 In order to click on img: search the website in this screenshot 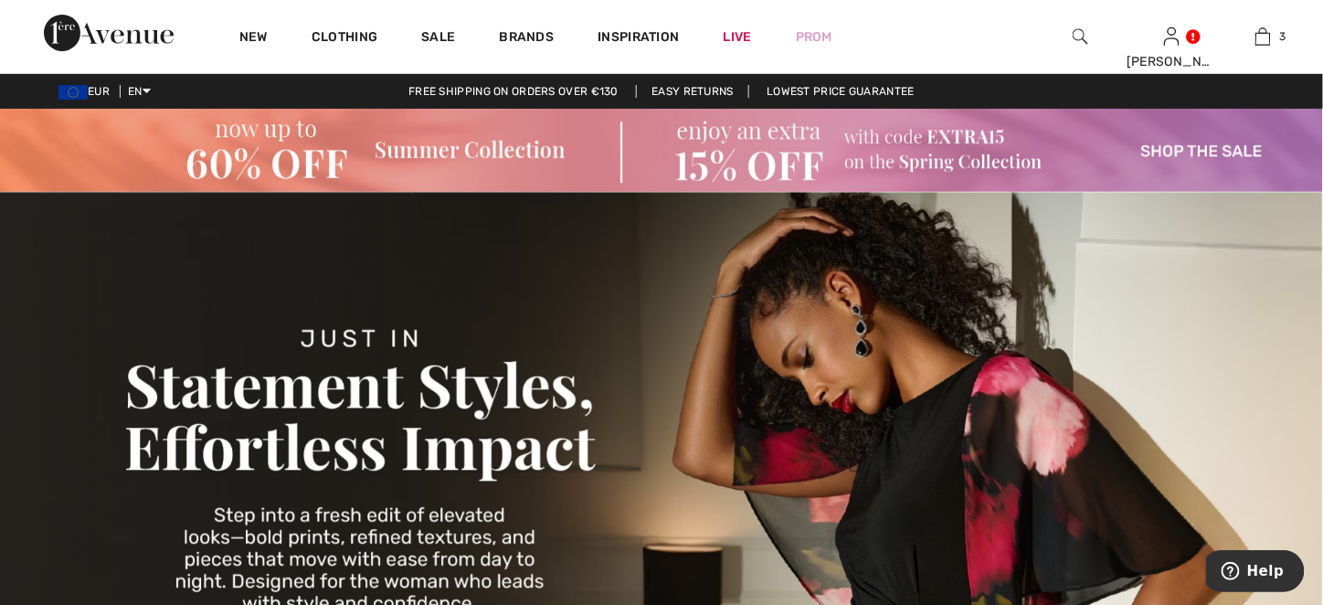, I will do `click(1080, 37)`.